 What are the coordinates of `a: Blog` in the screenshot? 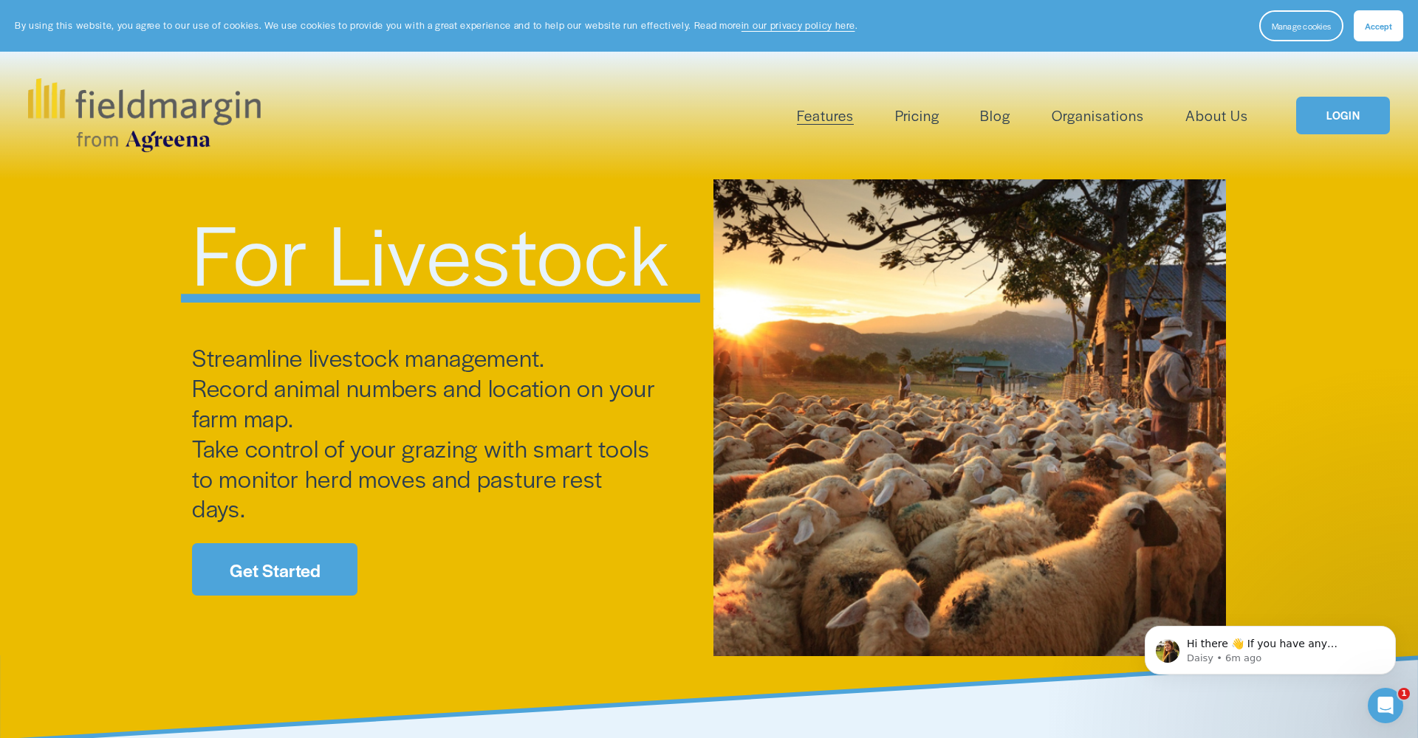 It's located at (994, 115).